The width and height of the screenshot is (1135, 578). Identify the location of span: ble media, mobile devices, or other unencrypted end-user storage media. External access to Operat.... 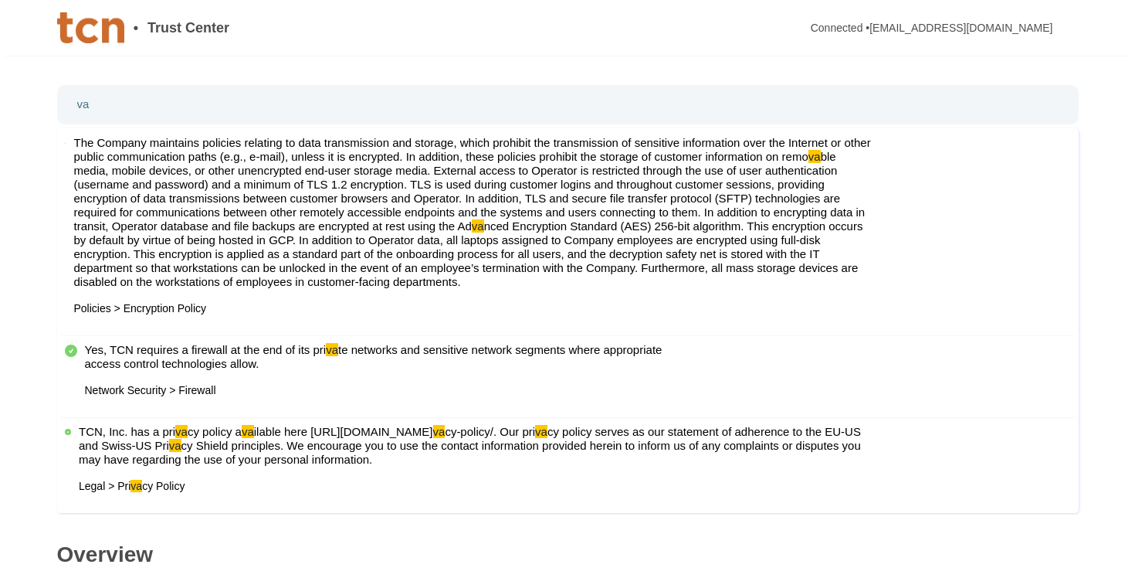
(469, 191).